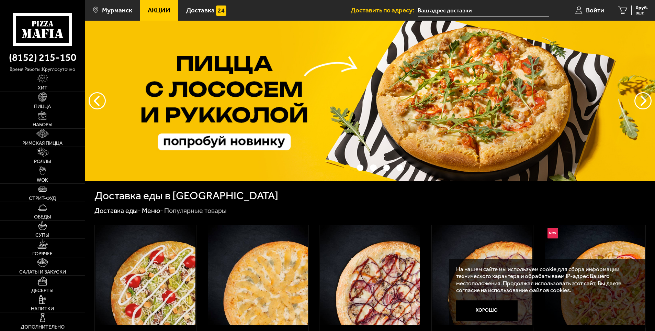 The image size is (655, 331). Describe the element at coordinates (258, 275) in the screenshot. I see `a: Груша горгондзола 25 см (толстое с сыром)` at that location.